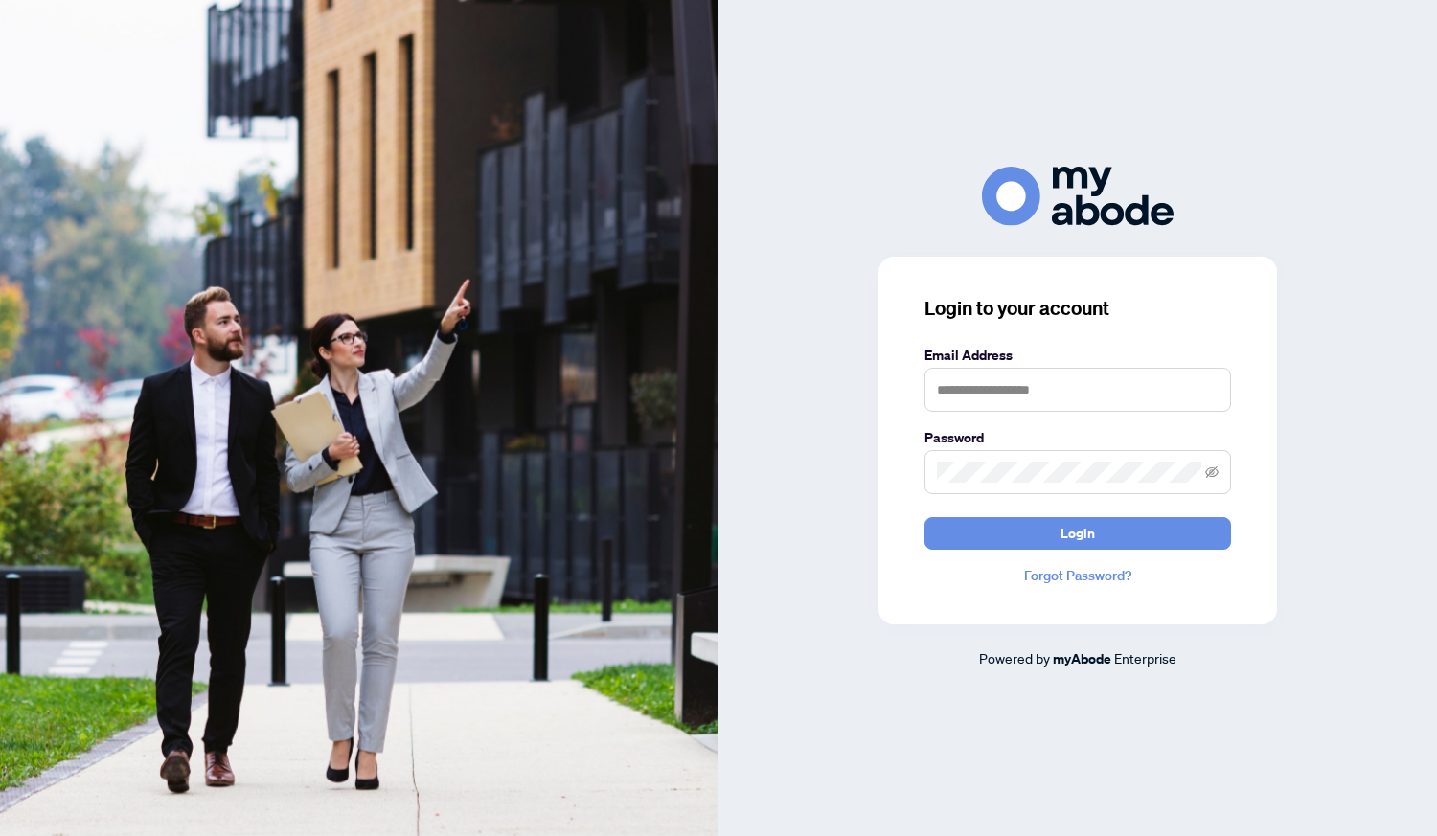 This screenshot has width=1437, height=836. Describe the element at coordinates (1014, 658) in the screenshot. I see `span: Powered by` at that location.